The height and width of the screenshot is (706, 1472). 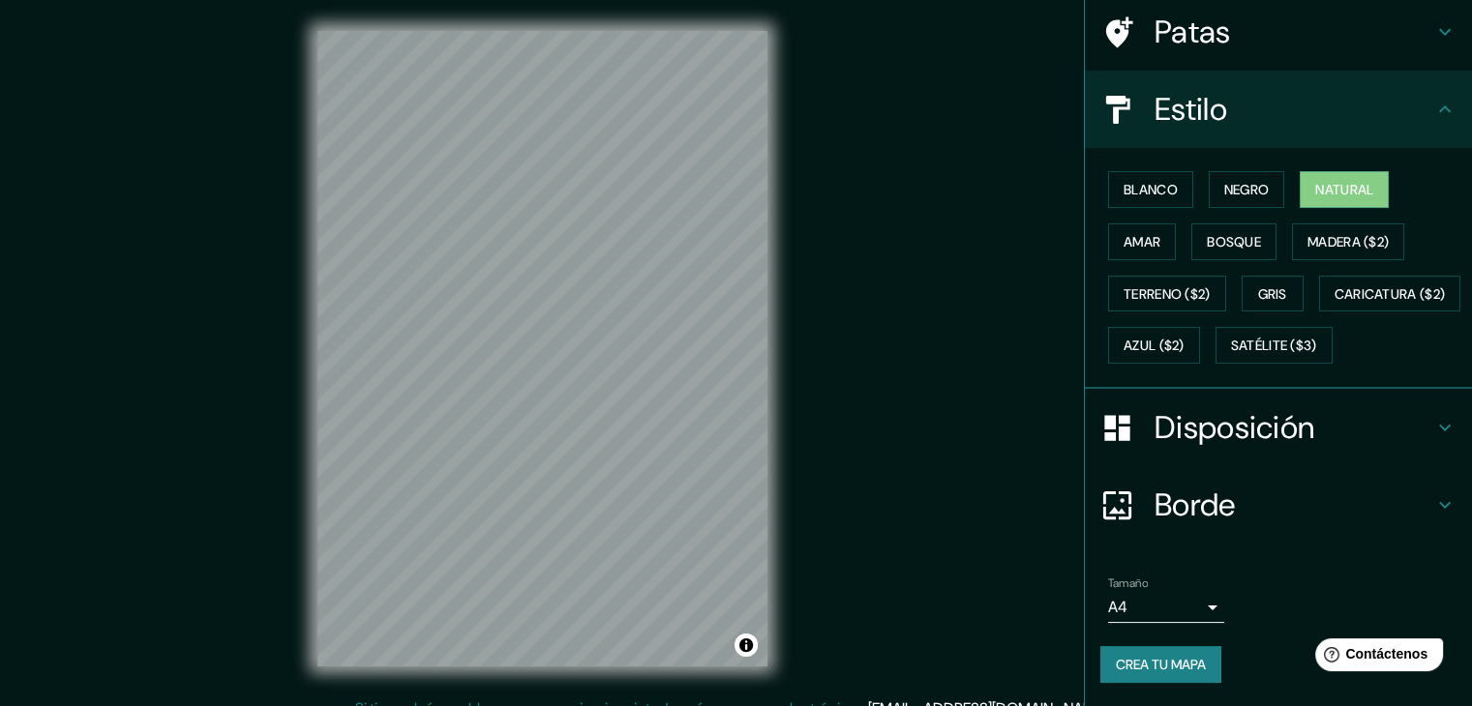 What do you see at coordinates (1278, 505) in the screenshot?
I see `div: Borde` at bounding box center [1278, 505].